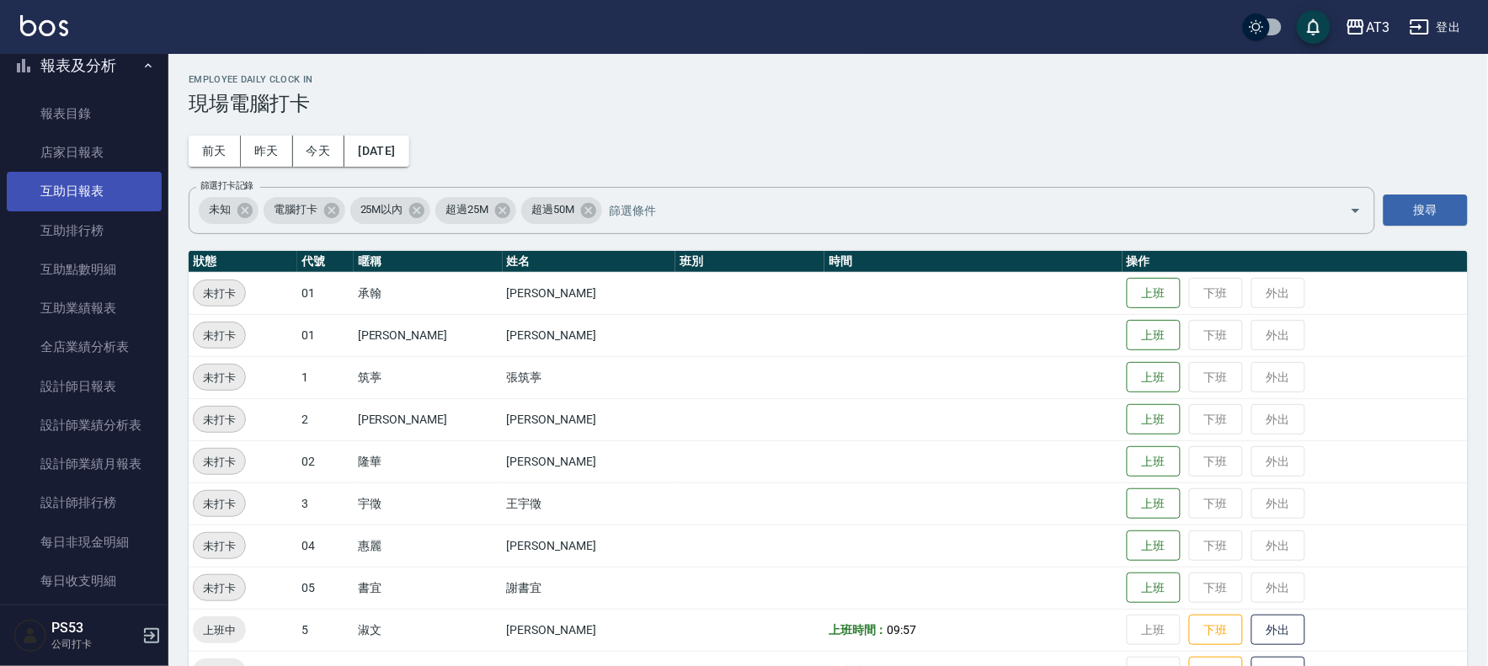 The height and width of the screenshot is (666, 1488). I want to click on td: 2, so click(325, 420).